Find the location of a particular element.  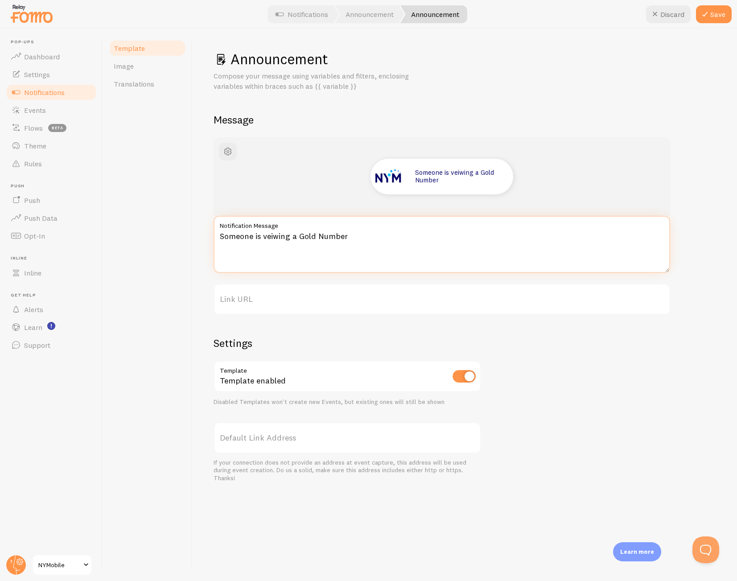

a: Opt-In is located at coordinates (51, 236).